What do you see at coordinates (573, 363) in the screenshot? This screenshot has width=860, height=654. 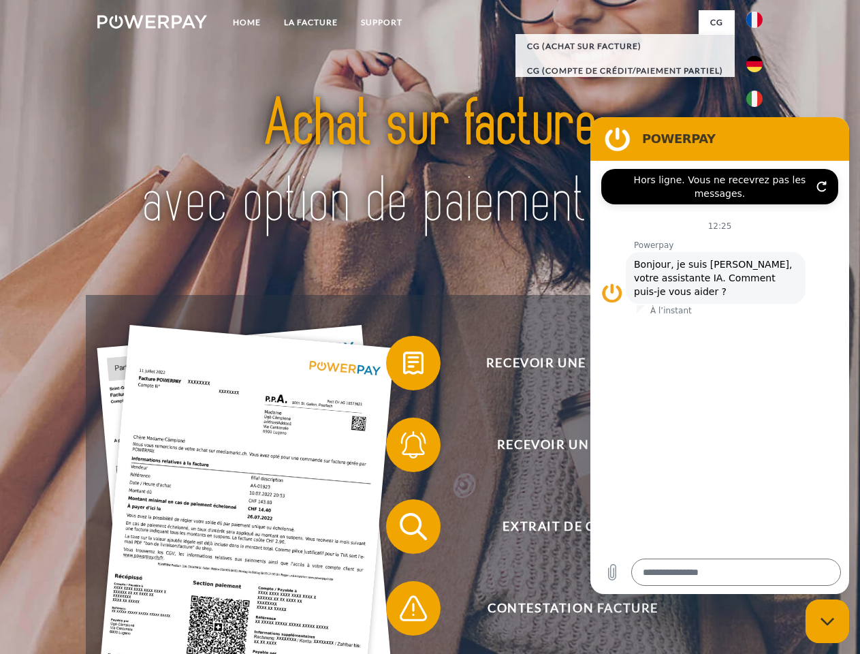 I see `span: Recevoir une facture ?` at bounding box center [573, 363].